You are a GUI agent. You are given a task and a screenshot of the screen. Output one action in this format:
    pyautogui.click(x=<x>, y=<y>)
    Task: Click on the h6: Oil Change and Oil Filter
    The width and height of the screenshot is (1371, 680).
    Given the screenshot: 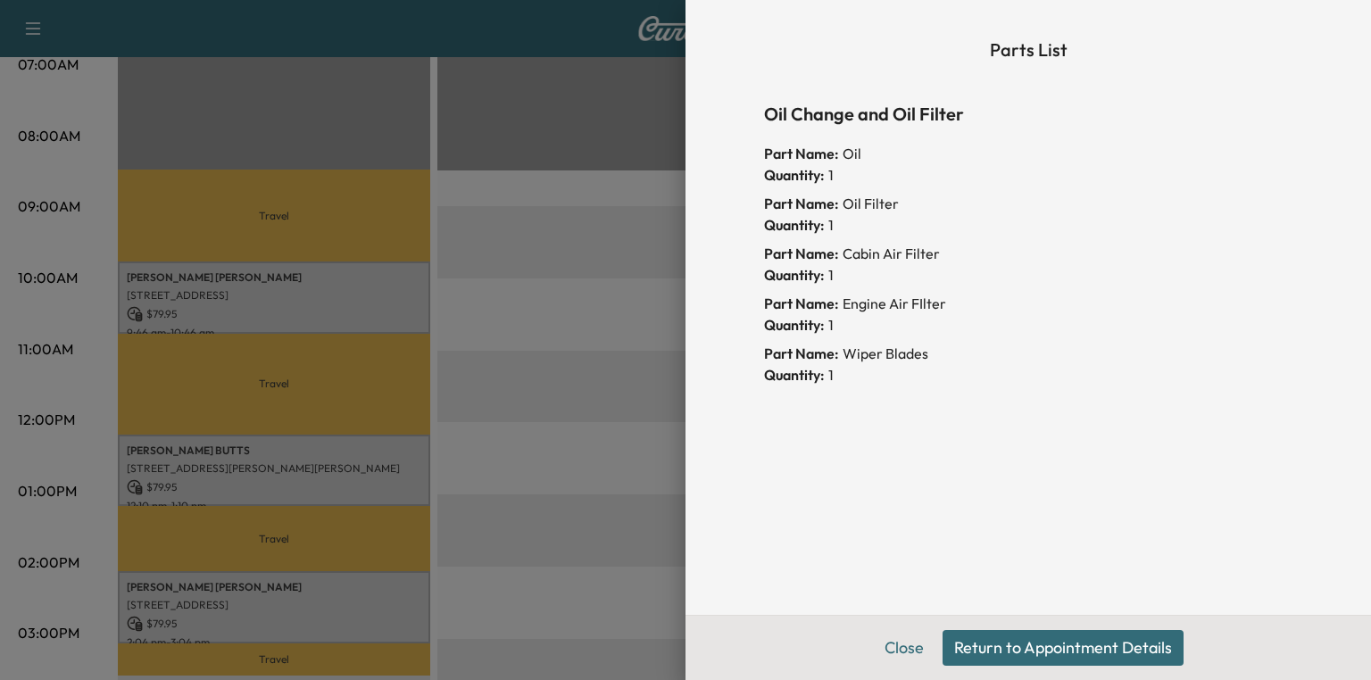 What is the action you would take?
    pyautogui.click(x=1028, y=114)
    